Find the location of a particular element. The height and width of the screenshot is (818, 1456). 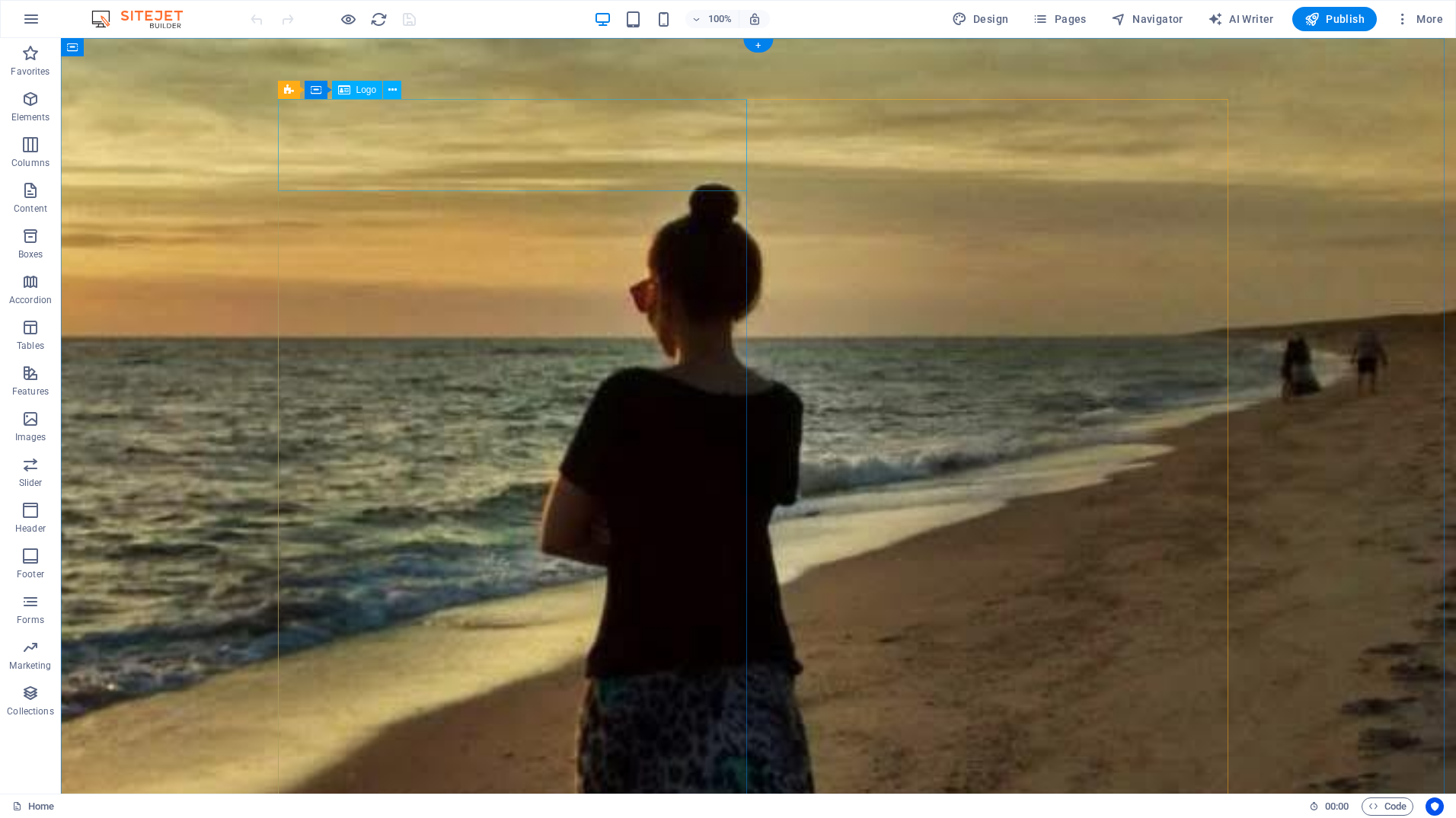

p: Footer is located at coordinates (31, 574).